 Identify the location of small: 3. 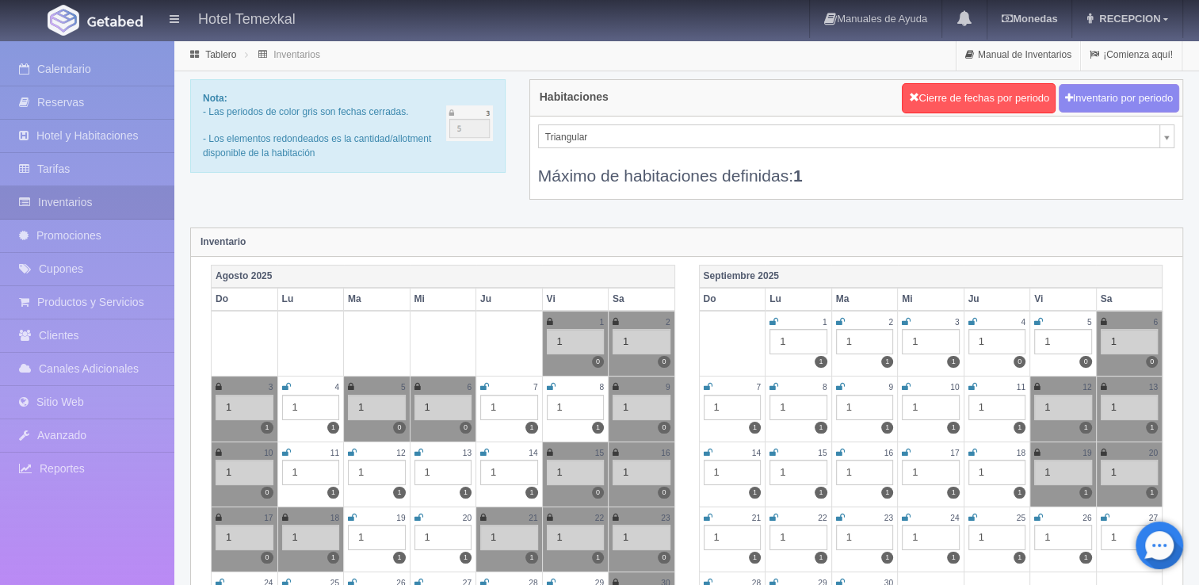
(271, 387).